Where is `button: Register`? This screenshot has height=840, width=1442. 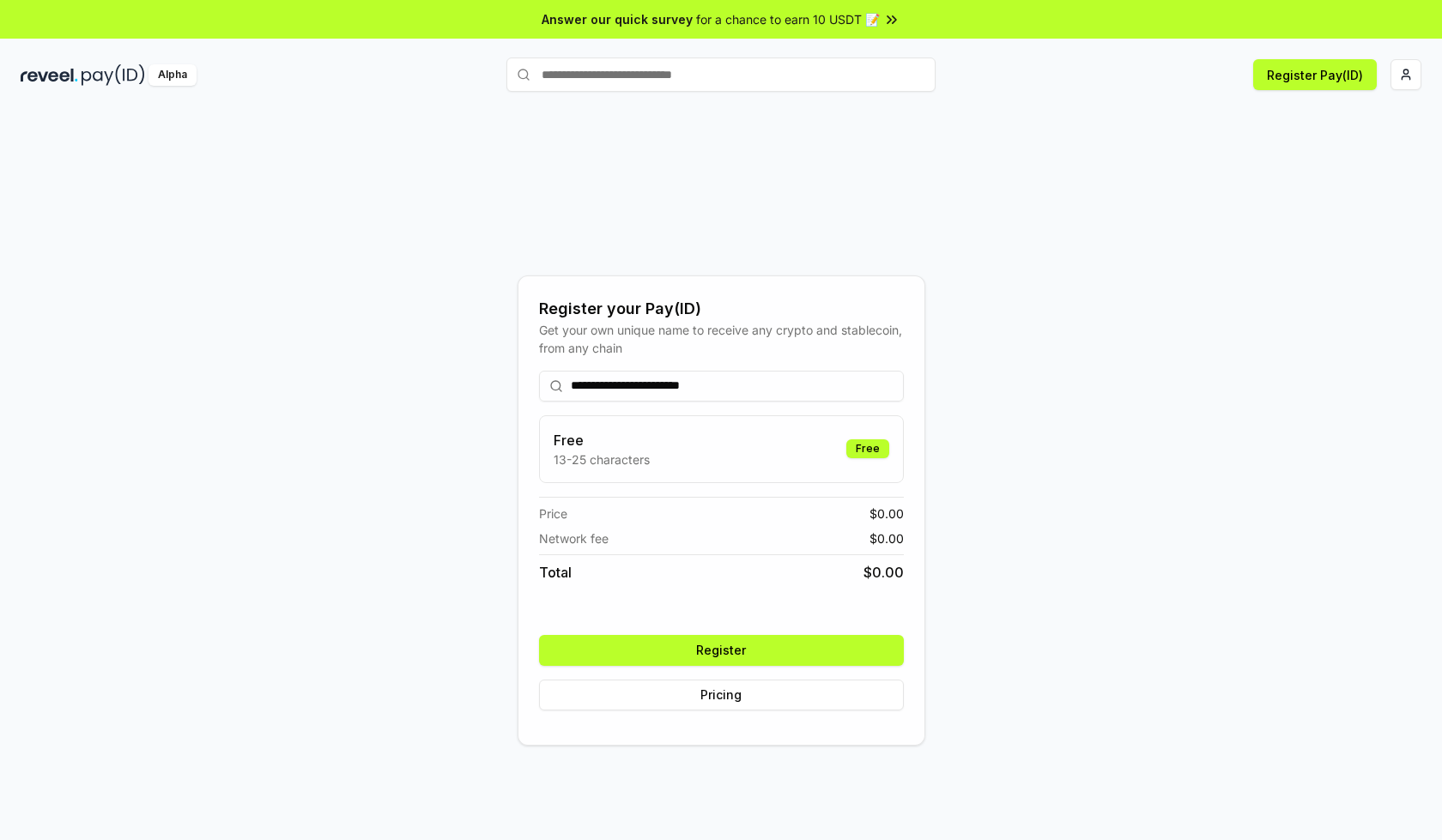
button: Register is located at coordinates (721, 650).